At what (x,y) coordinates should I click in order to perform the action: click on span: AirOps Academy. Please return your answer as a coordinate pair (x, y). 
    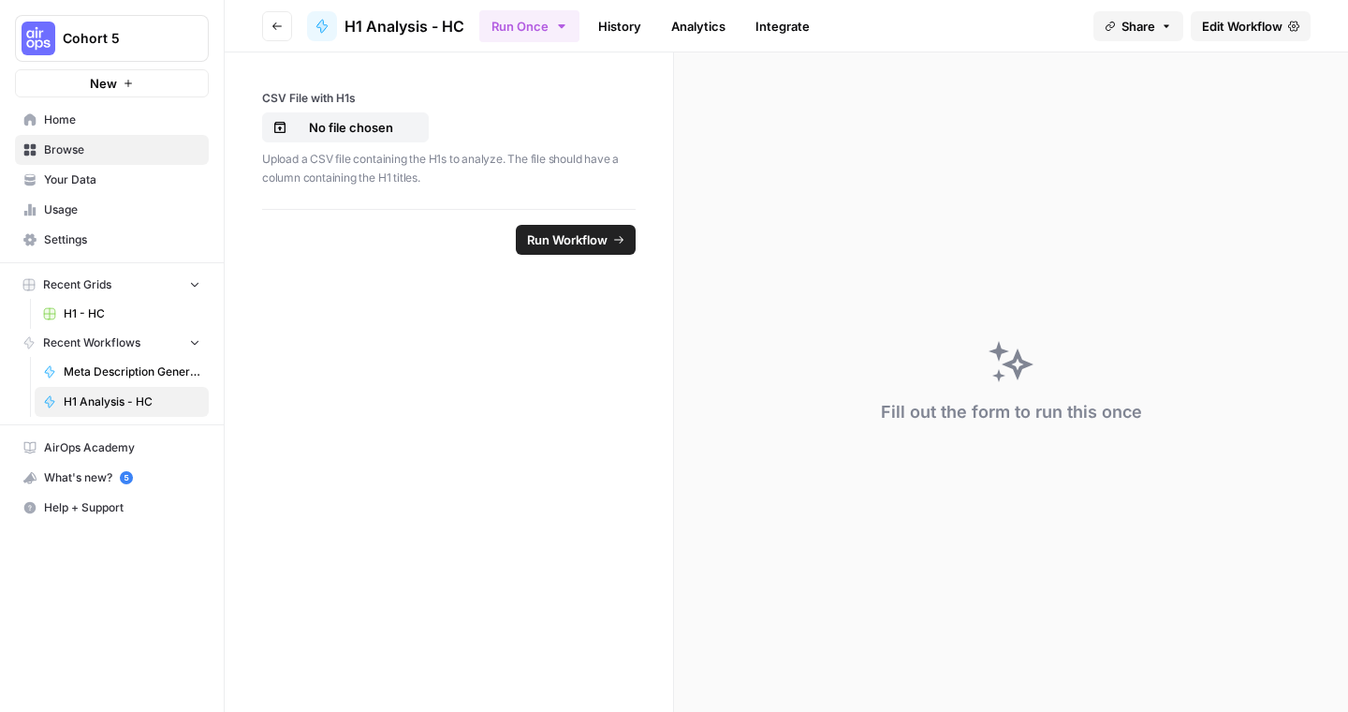
    Looking at the image, I should click on (122, 448).